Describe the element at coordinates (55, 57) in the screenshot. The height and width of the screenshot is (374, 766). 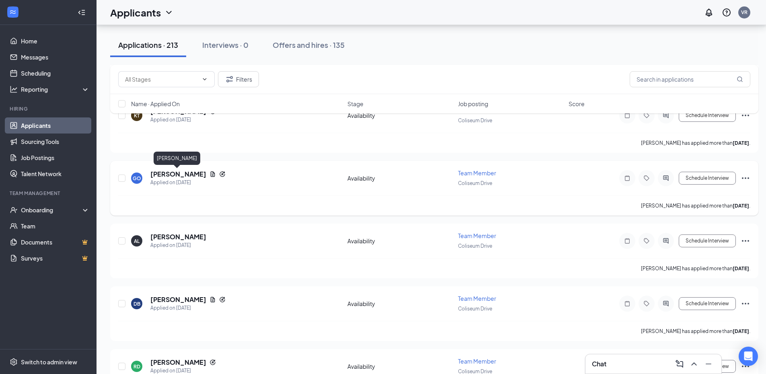
I see `a: Messages` at that location.